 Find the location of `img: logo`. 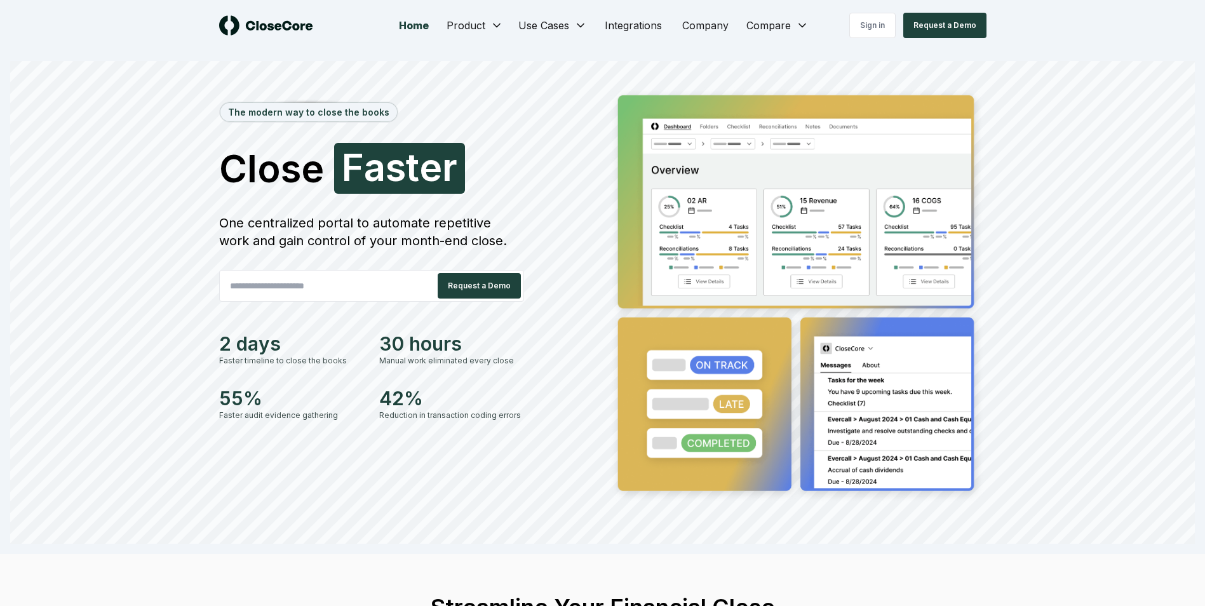

img: logo is located at coordinates (266, 25).